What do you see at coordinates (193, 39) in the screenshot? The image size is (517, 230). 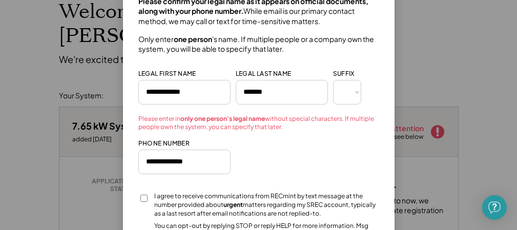 I see `strong: one person` at bounding box center [193, 39].